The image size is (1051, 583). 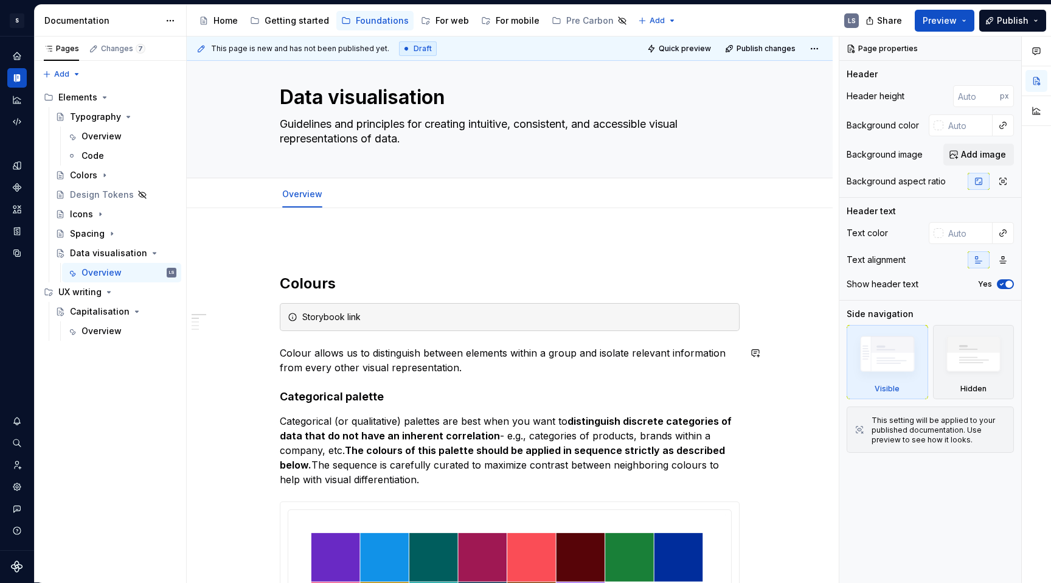 I want to click on div: Invite team, so click(x=17, y=465).